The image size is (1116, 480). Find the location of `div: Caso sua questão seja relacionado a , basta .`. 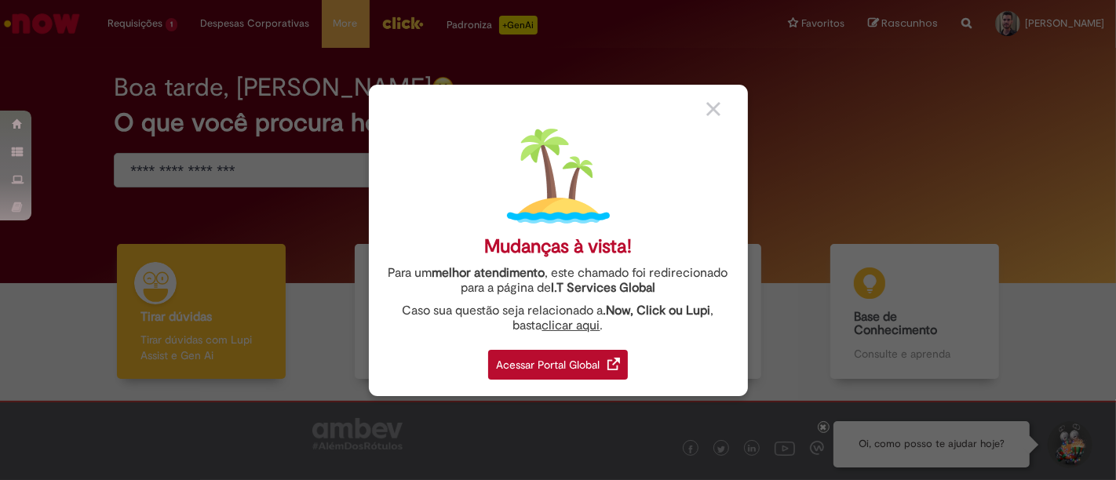

div: Caso sua questão seja relacionado a , basta . is located at coordinates (558, 319).